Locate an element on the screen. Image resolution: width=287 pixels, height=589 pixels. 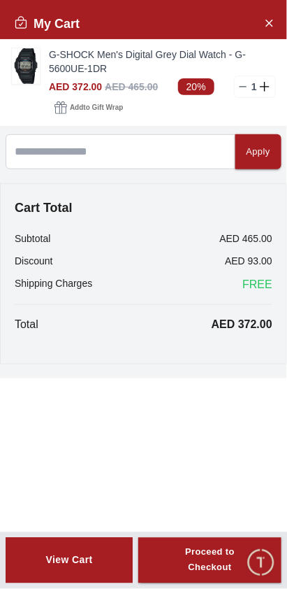
div: Chat Widget is located at coordinates (262, 563).